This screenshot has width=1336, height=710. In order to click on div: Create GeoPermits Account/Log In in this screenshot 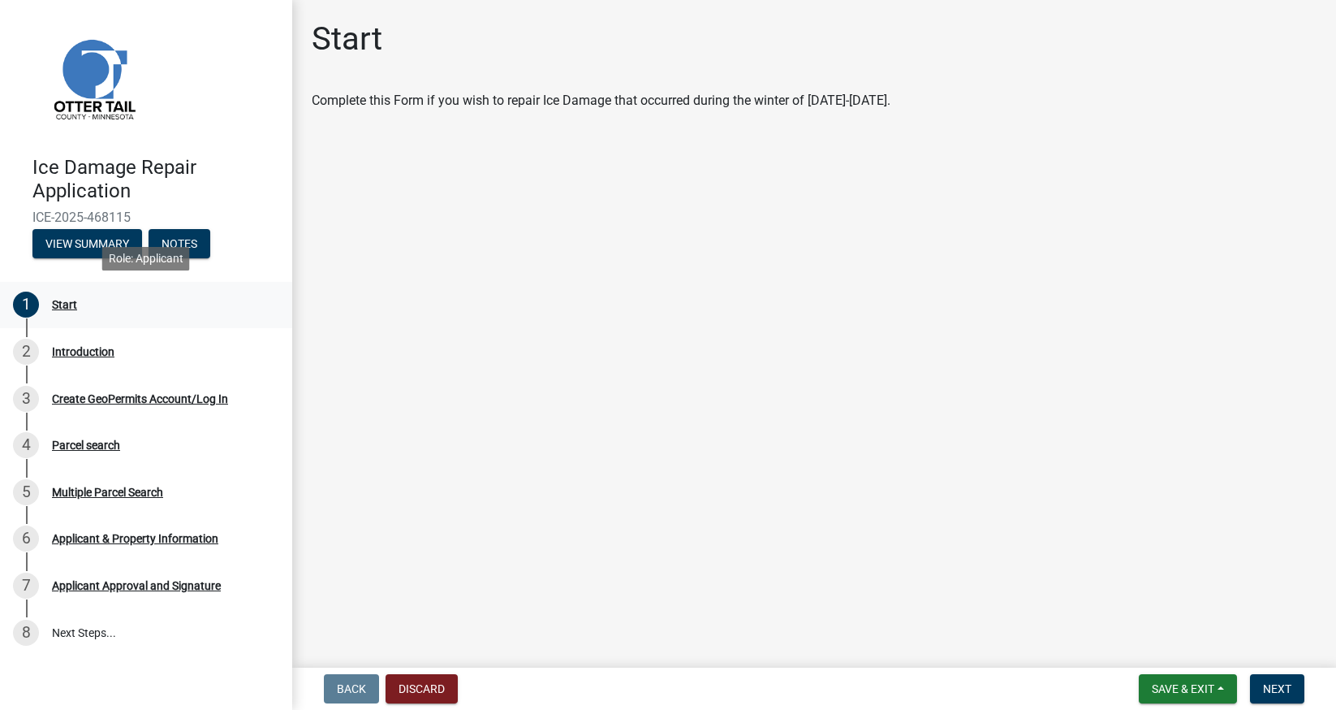, I will do `click(140, 399)`.